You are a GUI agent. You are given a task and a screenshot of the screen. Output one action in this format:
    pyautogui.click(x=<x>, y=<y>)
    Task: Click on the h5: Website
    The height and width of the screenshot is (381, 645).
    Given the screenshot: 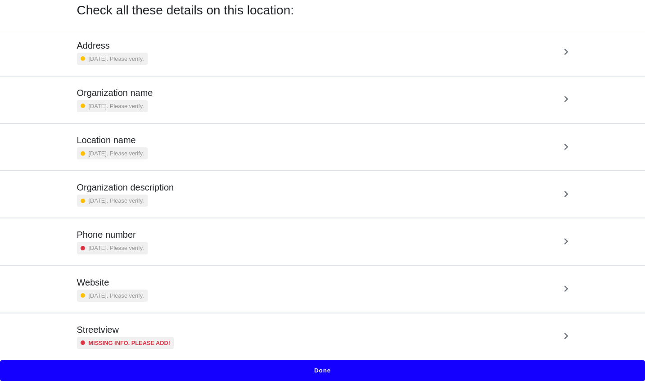 What is the action you would take?
    pyautogui.click(x=112, y=282)
    